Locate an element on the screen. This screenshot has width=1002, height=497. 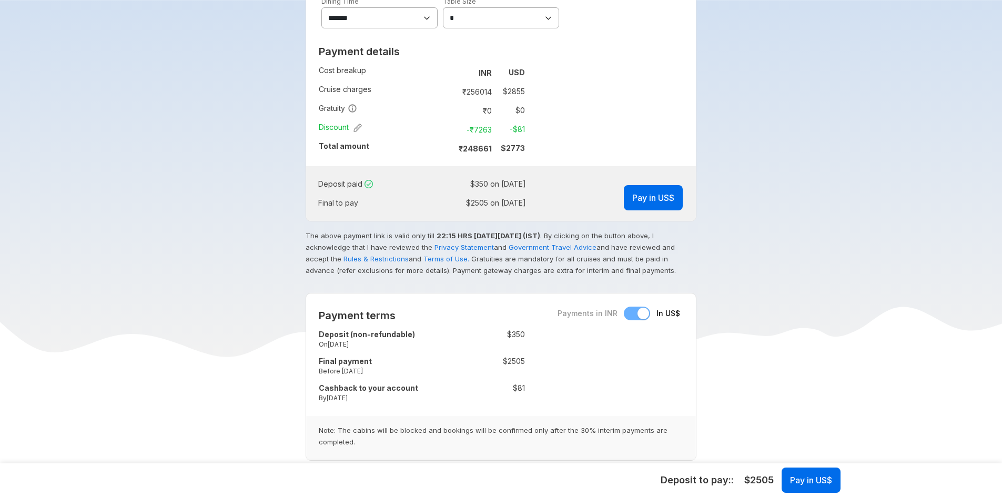
strong: INR is located at coordinates (485, 73).